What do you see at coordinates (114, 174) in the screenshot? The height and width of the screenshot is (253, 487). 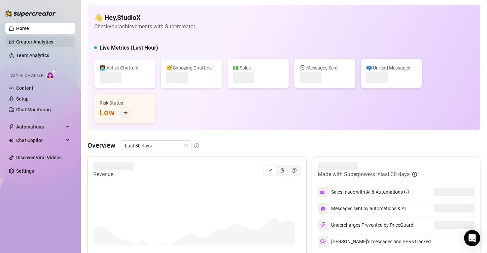 I see `article: Revenue` at bounding box center [114, 174].